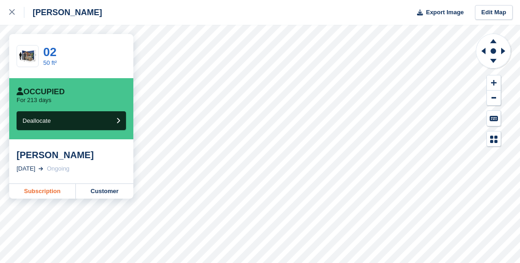 This screenshot has height=263, width=520. Describe the element at coordinates (494, 98) in the screenshot. I see `button: Zoom Out` at that location.